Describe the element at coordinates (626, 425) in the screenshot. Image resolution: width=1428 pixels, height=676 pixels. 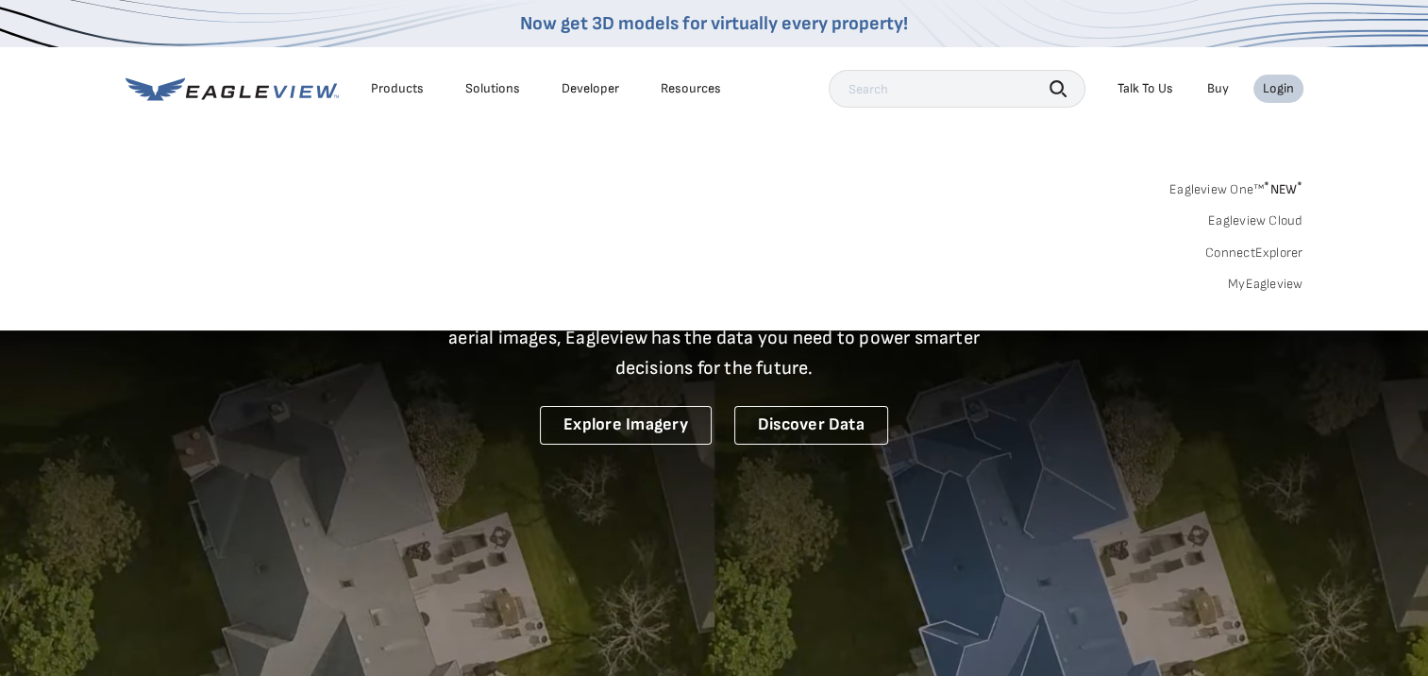
I see `a: Explore Imagery` at that location.